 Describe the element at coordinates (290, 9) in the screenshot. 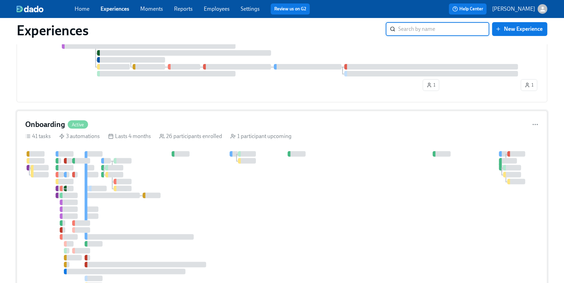

I see `a: Review us on G2` at that location.